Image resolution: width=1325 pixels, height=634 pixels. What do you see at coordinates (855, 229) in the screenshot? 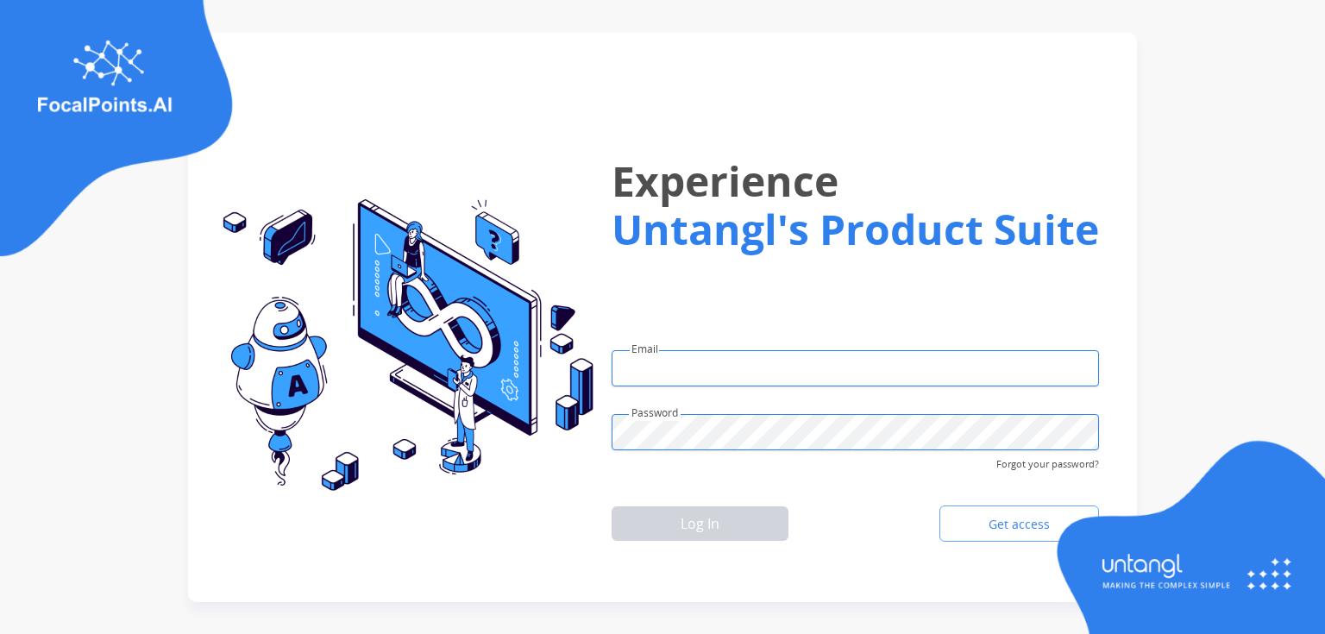
I see `h1: Untangl's Product Suite` at bounding box center [855, 229].